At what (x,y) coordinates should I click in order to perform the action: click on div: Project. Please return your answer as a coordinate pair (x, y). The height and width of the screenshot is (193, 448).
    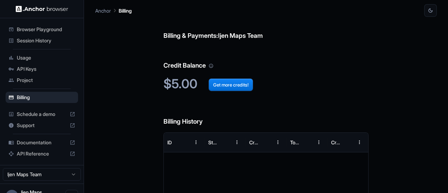
    Looking at the image, I should click on (42, 80).